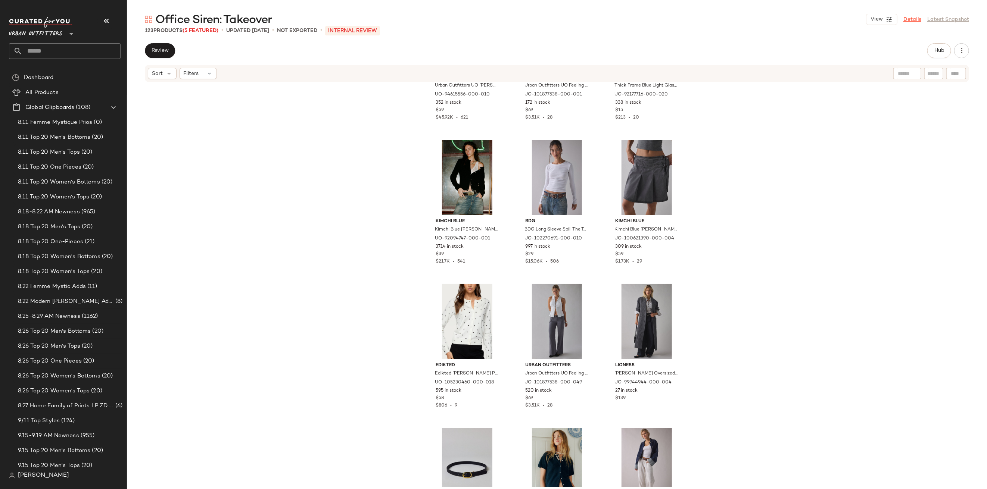 This screenshot has width=987, height=489. I want to click on span: 8.11 Top 20 Women's Tops, so click(53, 197).